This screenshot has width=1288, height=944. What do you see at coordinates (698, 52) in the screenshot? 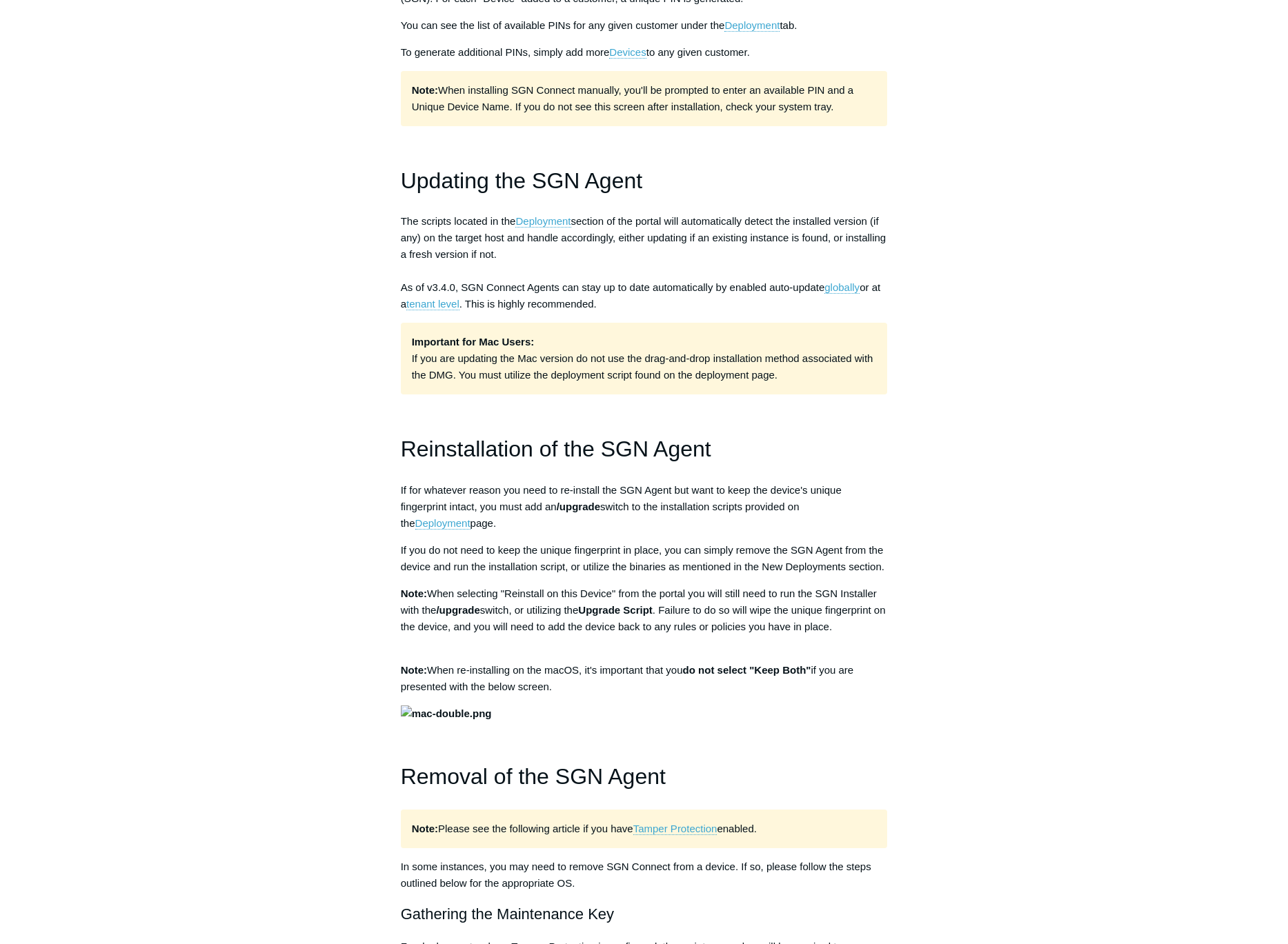
I see `span: to any given customer.` at bounding box center [698, 52].